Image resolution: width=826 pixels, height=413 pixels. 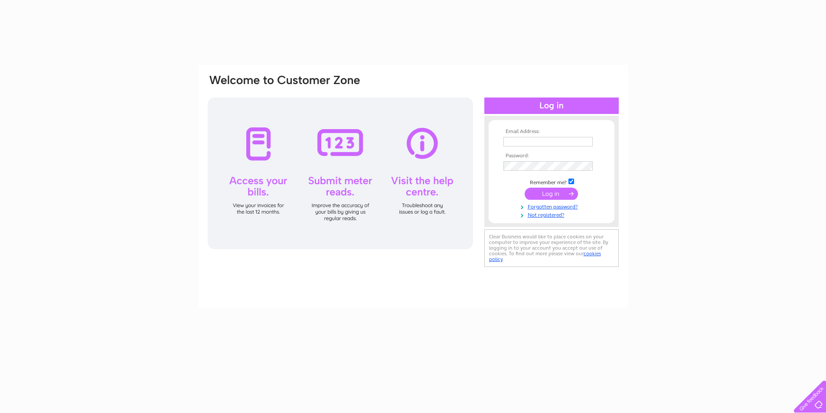 What do you see at coordinates (553, 214) in the screenshot?
I see `a: Not registered?` at bounding box center [553, 214].